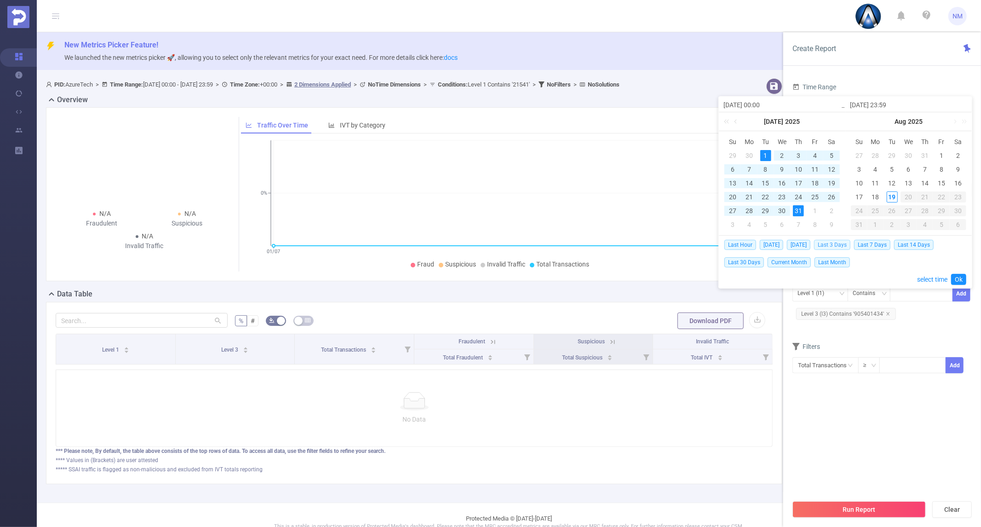  Describe the element at coordinates (782, 224) in the screenshot. I see `td: August 6, 2025` at that location.